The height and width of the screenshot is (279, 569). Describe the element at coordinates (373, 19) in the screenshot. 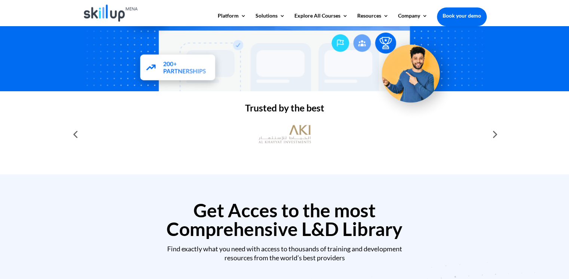

I see `a: Resources` at that location.